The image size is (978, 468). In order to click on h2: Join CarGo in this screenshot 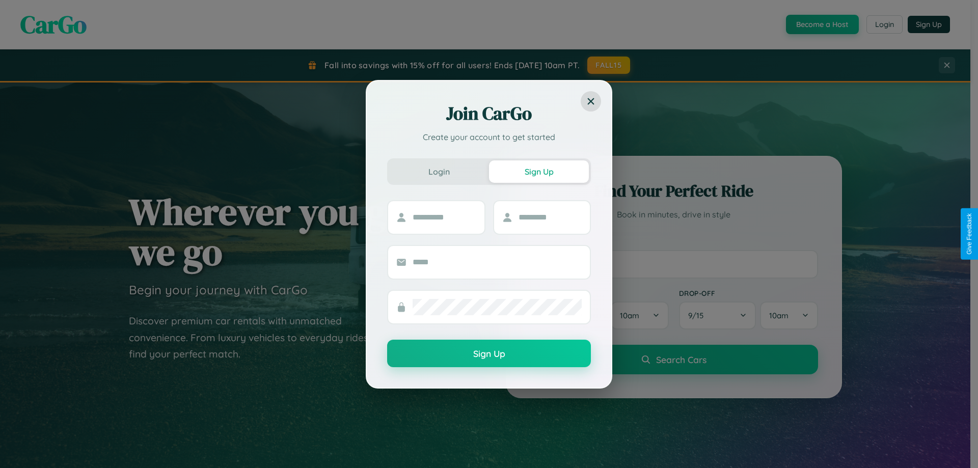, I will do `click(489, 114)`.